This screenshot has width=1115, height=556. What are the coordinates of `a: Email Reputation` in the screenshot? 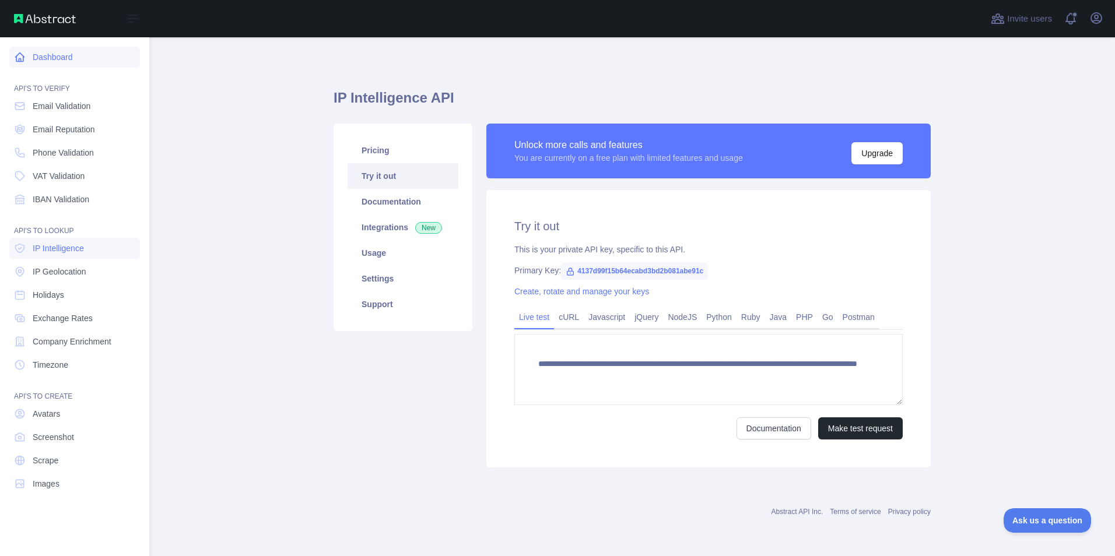 It's located at (75, 129).